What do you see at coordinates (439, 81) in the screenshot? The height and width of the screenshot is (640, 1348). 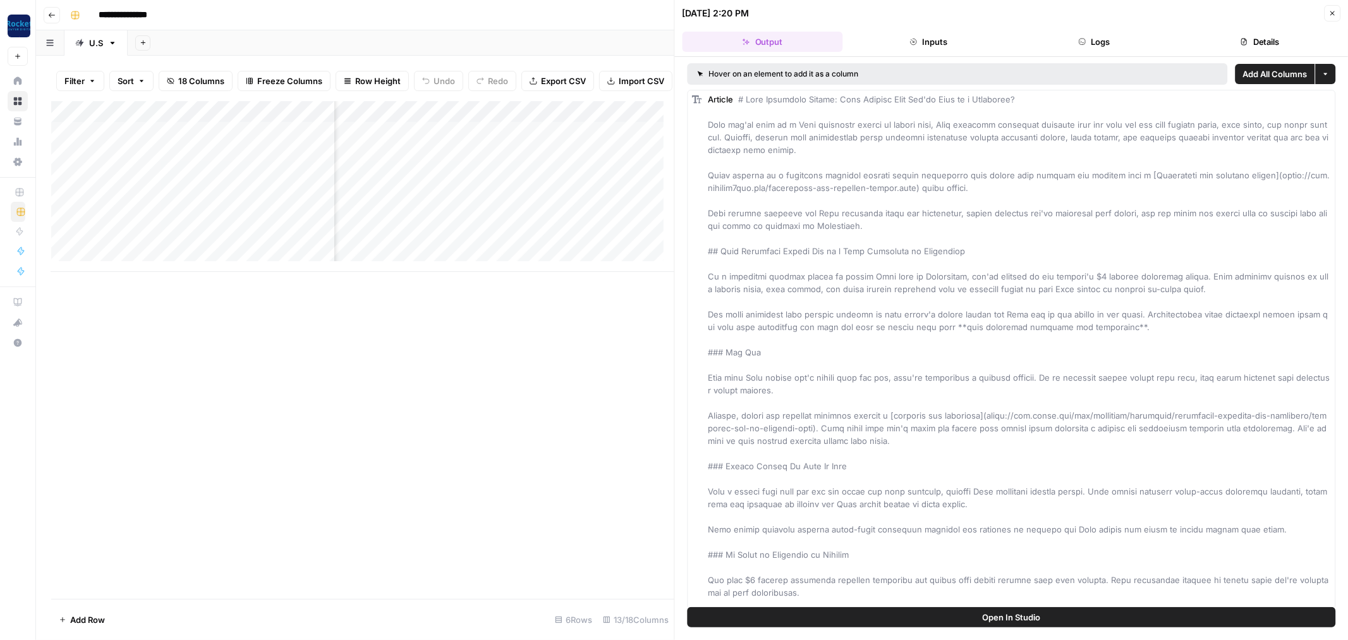 I see `button: Undo` at bounding box center [439, 81].